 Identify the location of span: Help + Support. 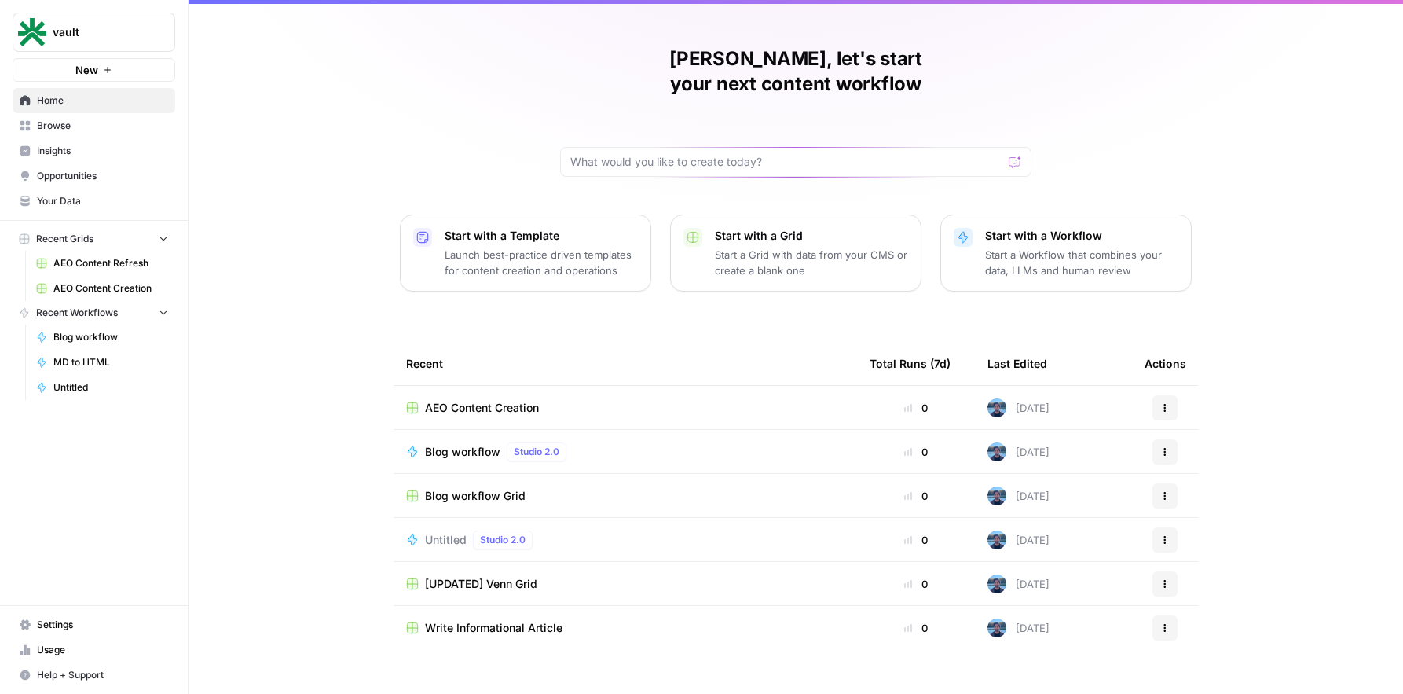
(102, 675).